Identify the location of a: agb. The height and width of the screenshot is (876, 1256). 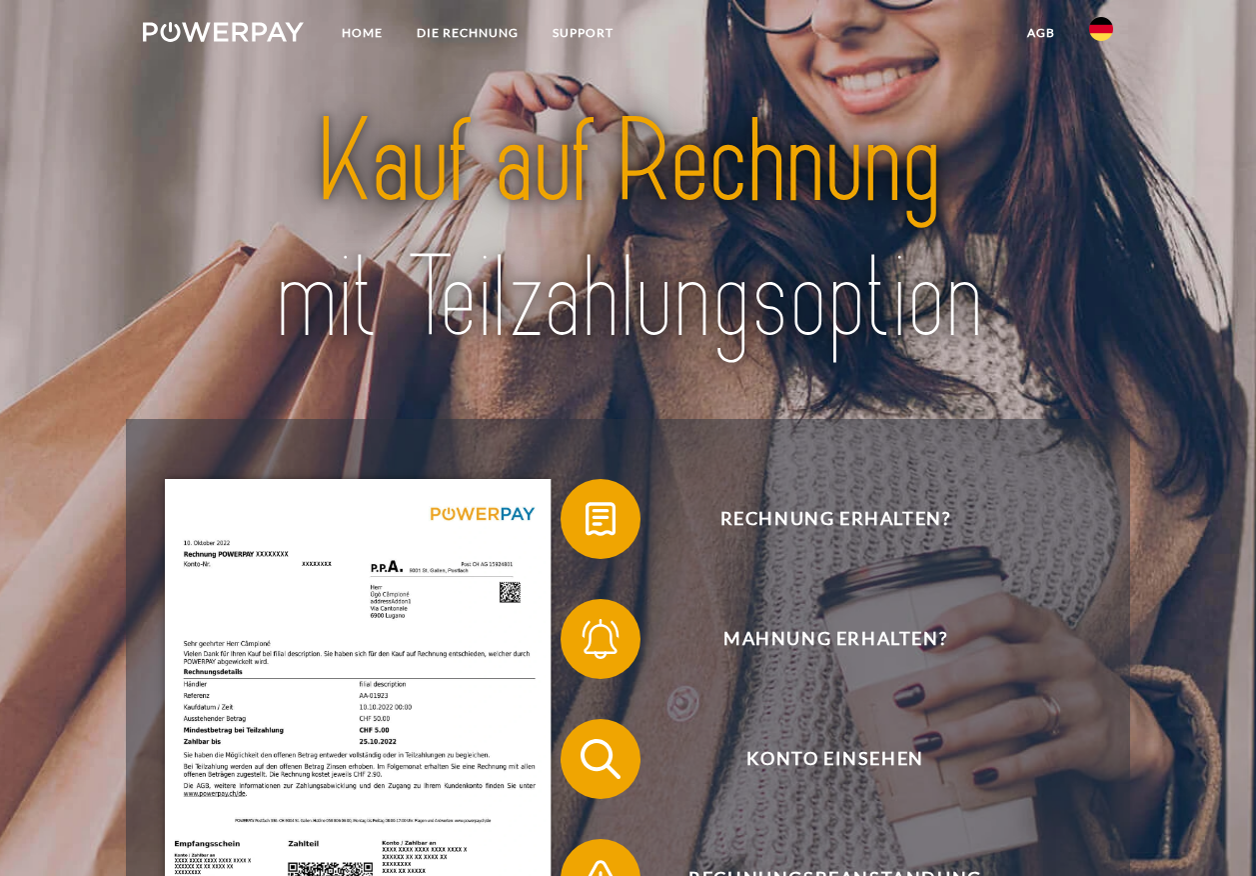
(1041, 33).